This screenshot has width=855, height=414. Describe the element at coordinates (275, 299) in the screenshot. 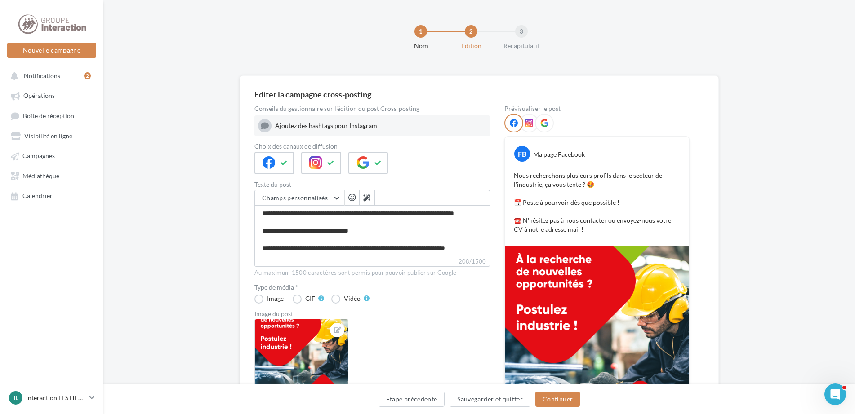

I see `div: Image` at that location.